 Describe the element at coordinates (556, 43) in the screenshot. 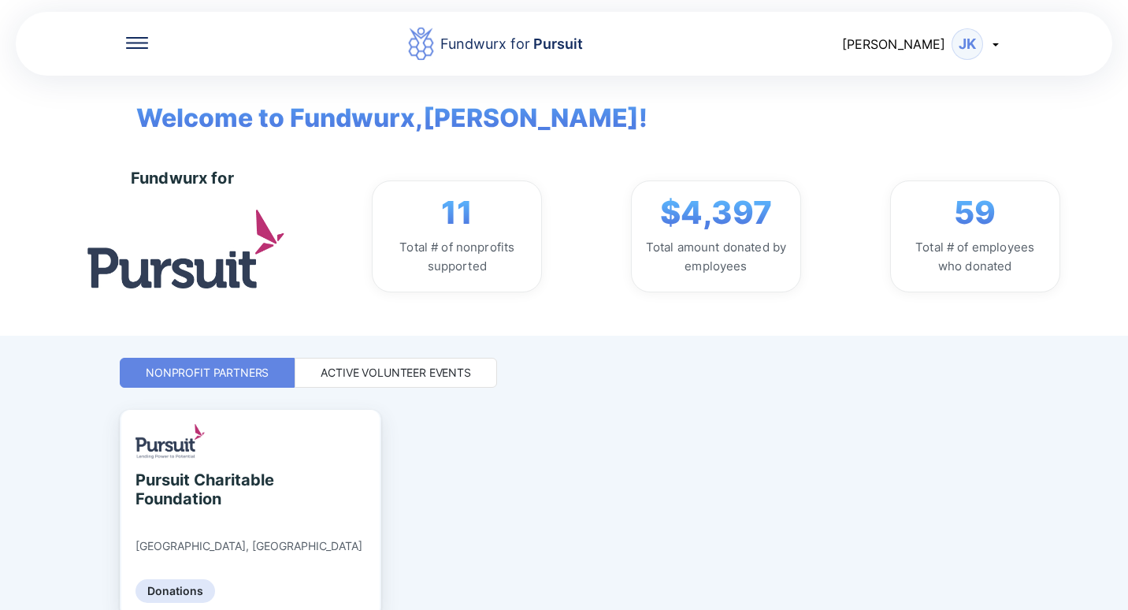

I see `span: Pursuit` at that location.